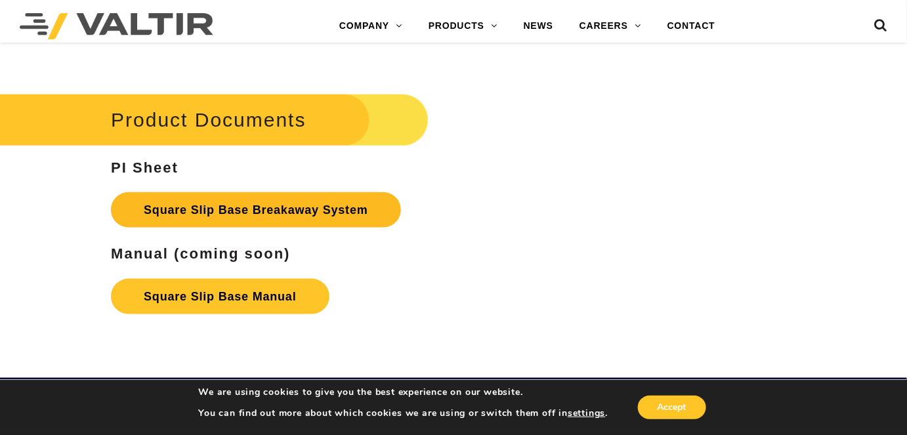 Image resolution: width=907 pixels, height=435 pixels. What do you see at coordinates (403, 413) in the screenshot?
I see `p: You can find out more about which cookies we are using or switch them off in .` at bounding box center [403, 413].